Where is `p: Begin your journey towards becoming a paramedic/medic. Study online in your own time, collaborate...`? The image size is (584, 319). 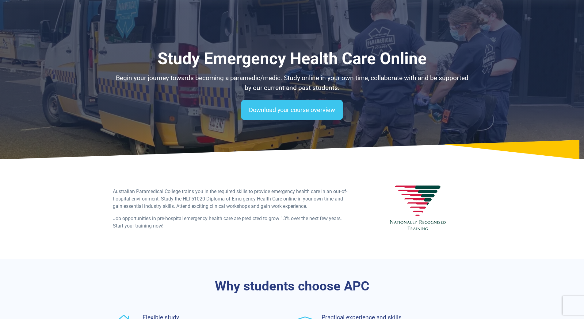 p: Begin your journey towards becoming a paramedic/medic. Study online in your own time, collaborate... is located at coordinates (292, 83).